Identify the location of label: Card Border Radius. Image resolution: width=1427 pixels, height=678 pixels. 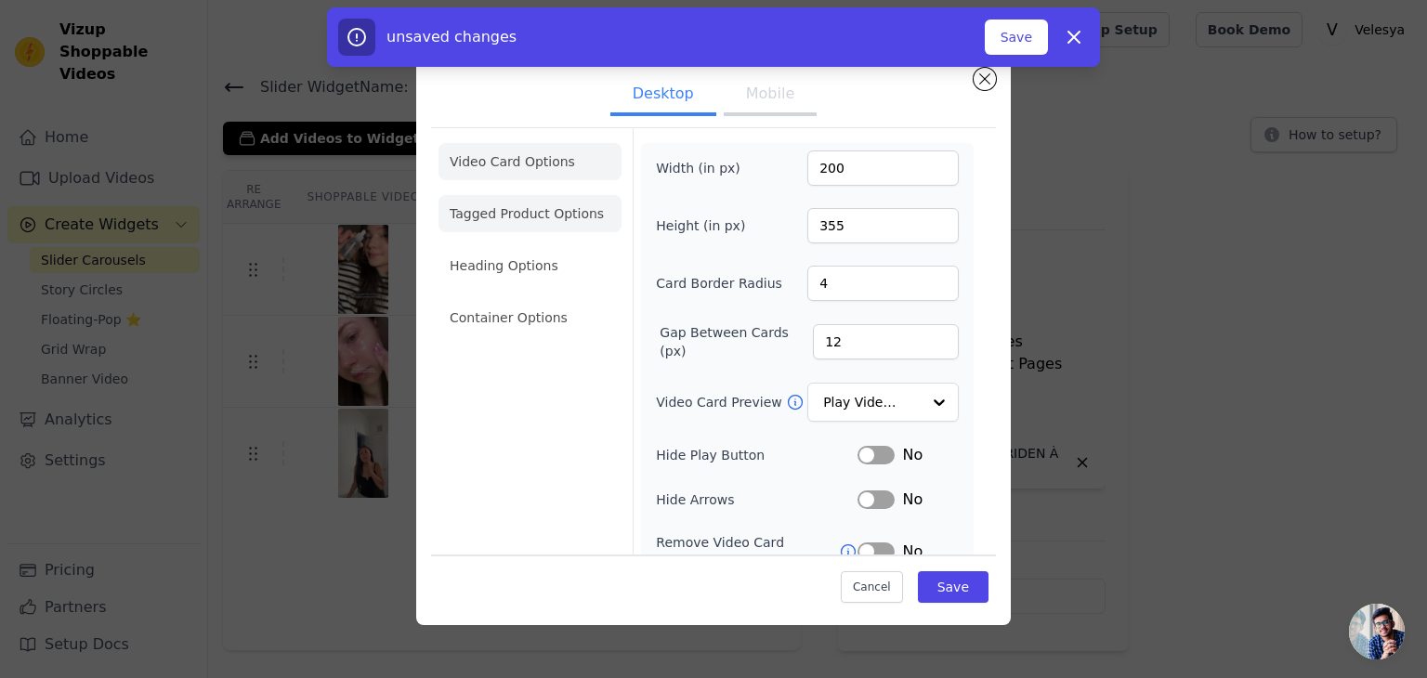
(719, 283).